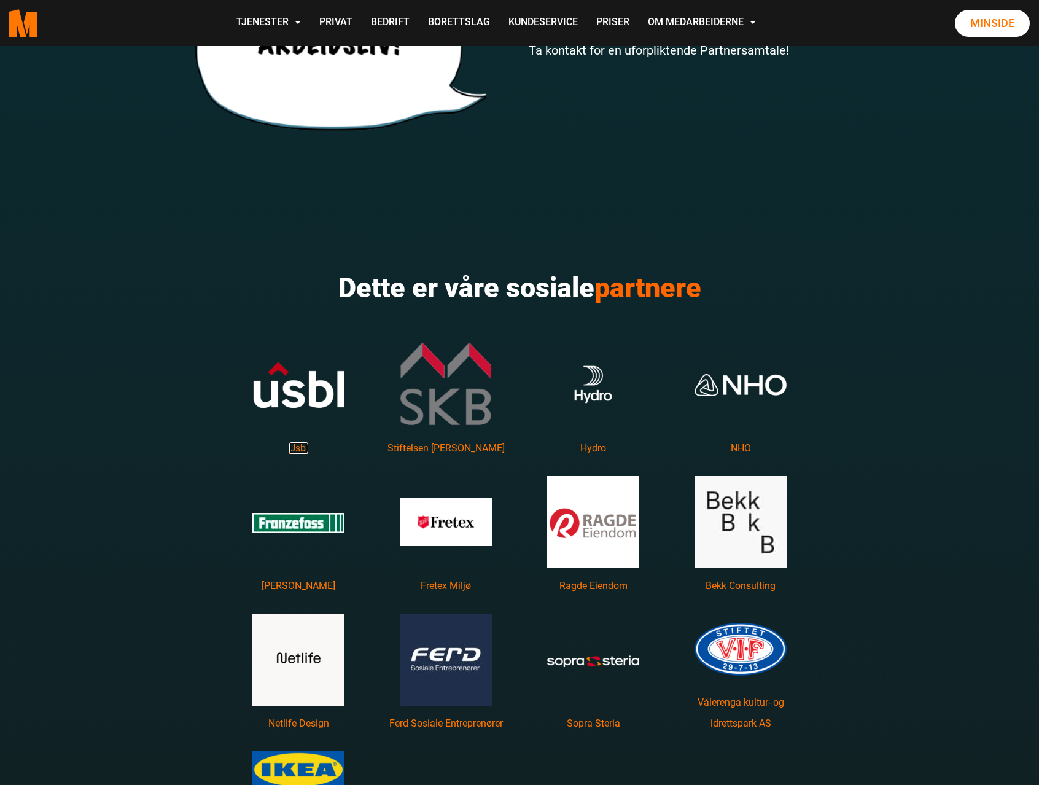 The width and height of the screenshot is (1039, 785). I want to click on a: Les mer om Netlife Design main title, so click(299, 723).